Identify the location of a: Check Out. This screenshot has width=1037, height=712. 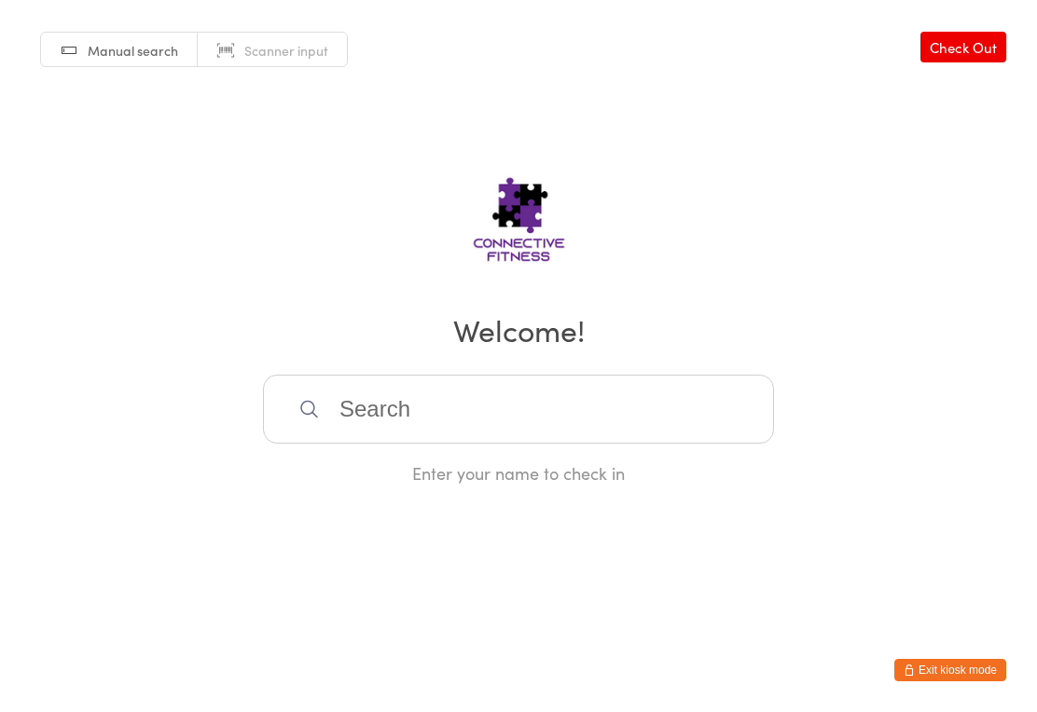
(963, 47).